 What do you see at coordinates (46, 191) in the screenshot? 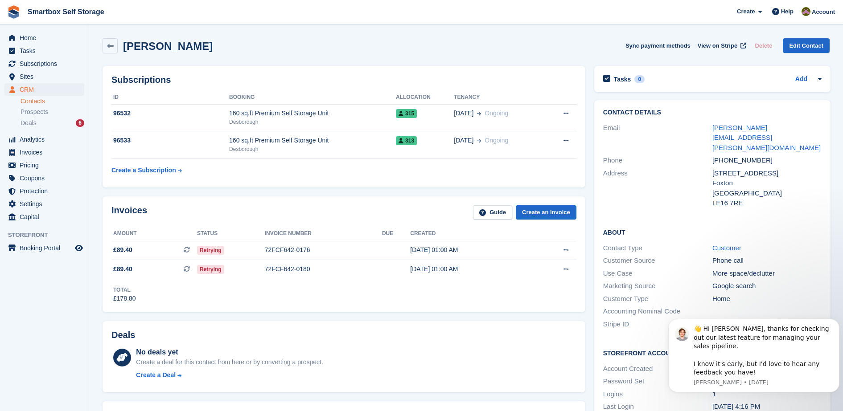
I see `span: Protection` at bounding box center [46, 191].